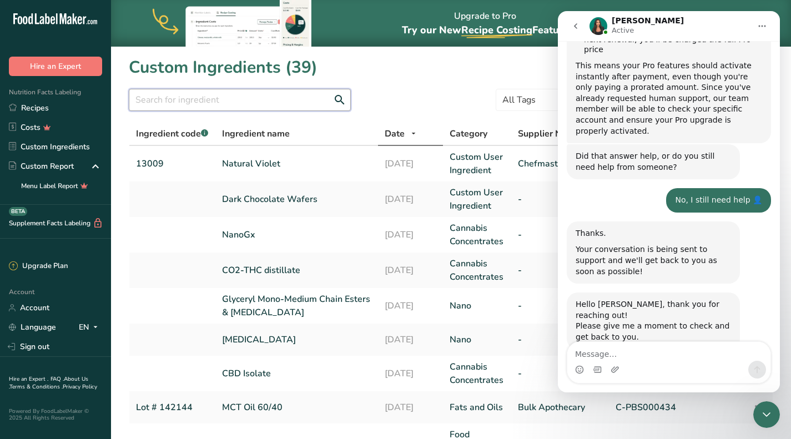 The image size is (791, 439). Describe the element at coordinates (172, 408) in the screenshot. I see `a: Lot # 142144` at that location.